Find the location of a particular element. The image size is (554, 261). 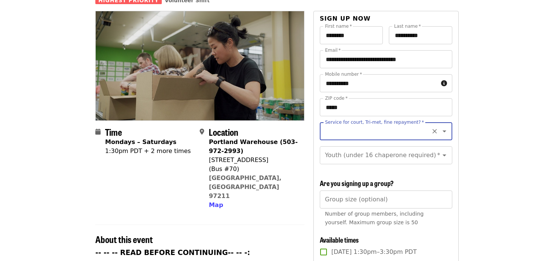

span: Time is located at coordinates (113, 132).